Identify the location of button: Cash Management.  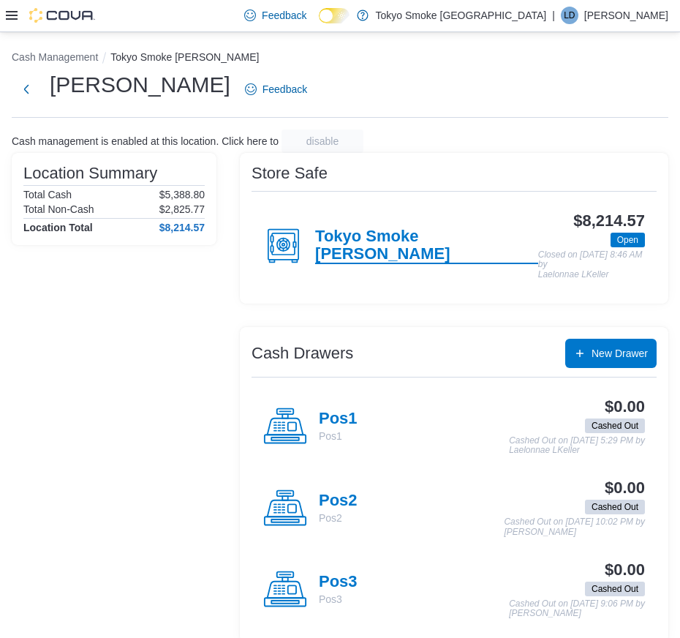
(55, 57).